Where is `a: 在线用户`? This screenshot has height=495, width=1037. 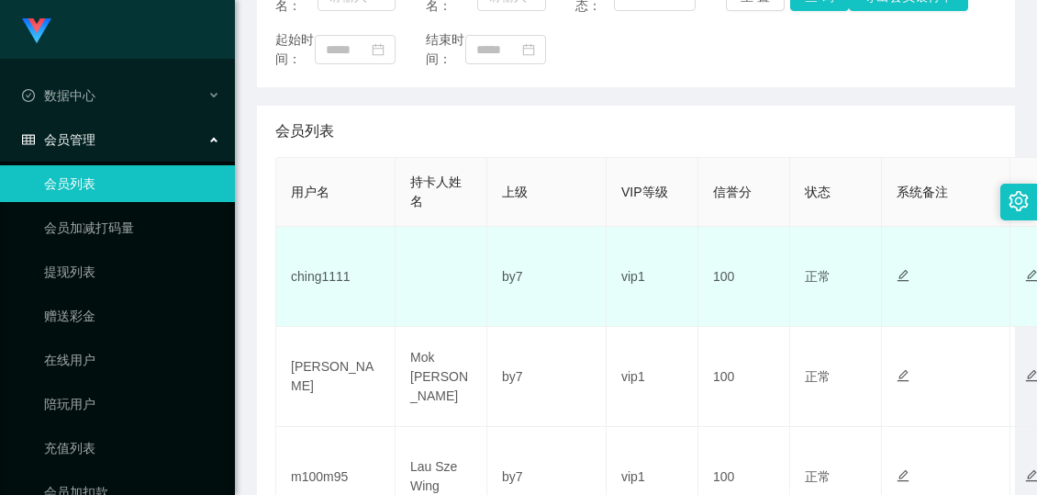
a: 在线用户 is located at coordinates (132, 360).